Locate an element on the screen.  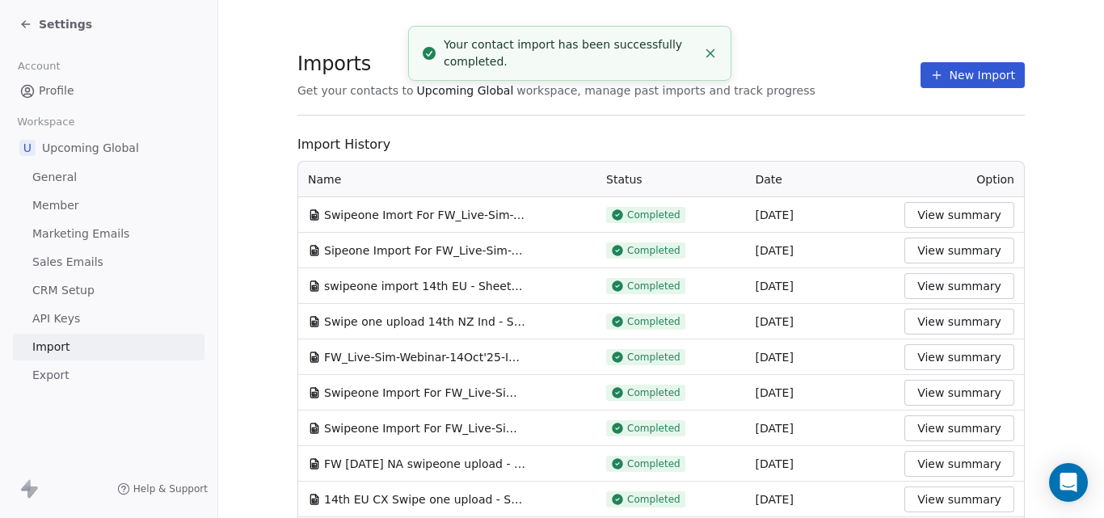
span: Import History is located at coordinates (661, 145).